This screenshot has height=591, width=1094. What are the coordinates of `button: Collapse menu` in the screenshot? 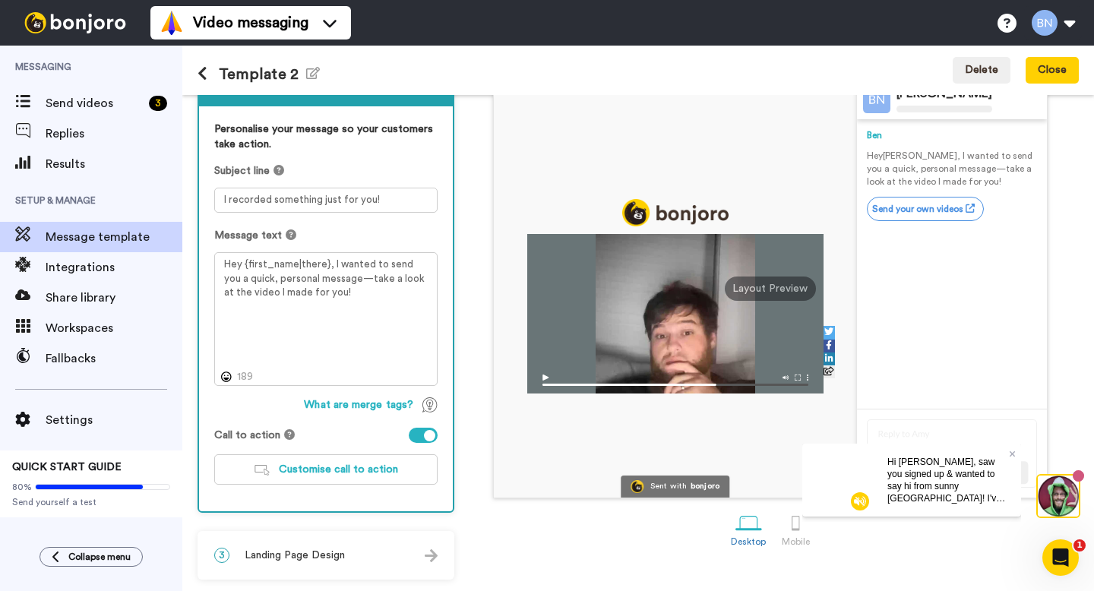 It's located at (91, 557).